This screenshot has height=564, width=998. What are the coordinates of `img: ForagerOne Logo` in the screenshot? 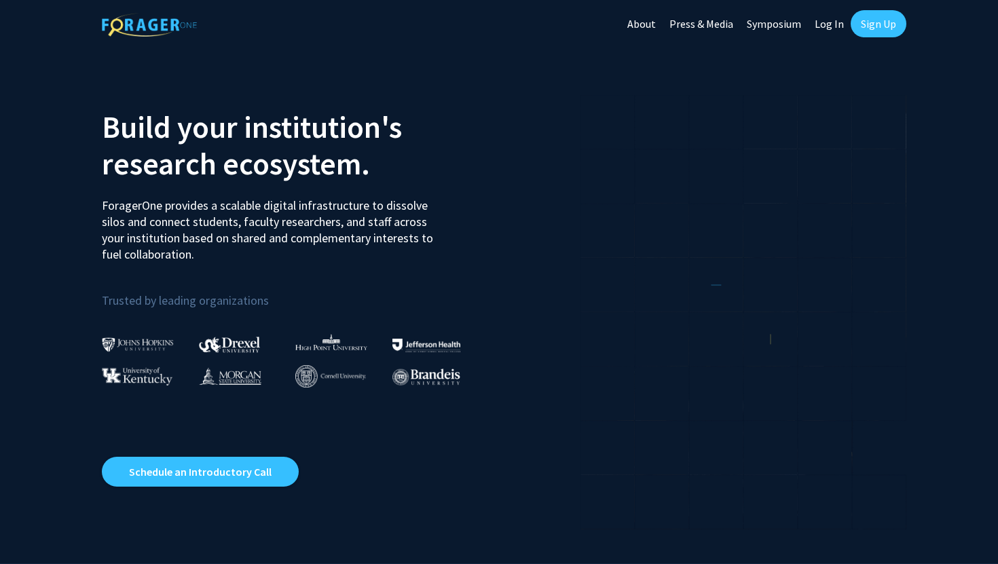 It's located at (149, 24).